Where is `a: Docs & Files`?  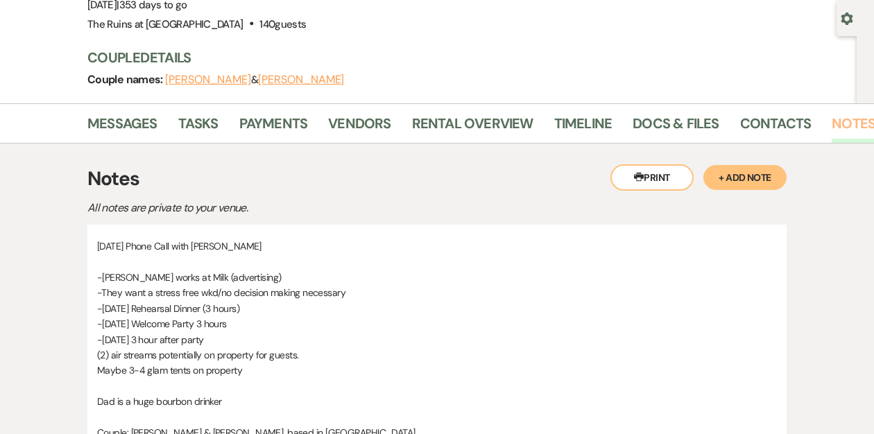 a: Docs & Files is located at coordinates (676, 128).